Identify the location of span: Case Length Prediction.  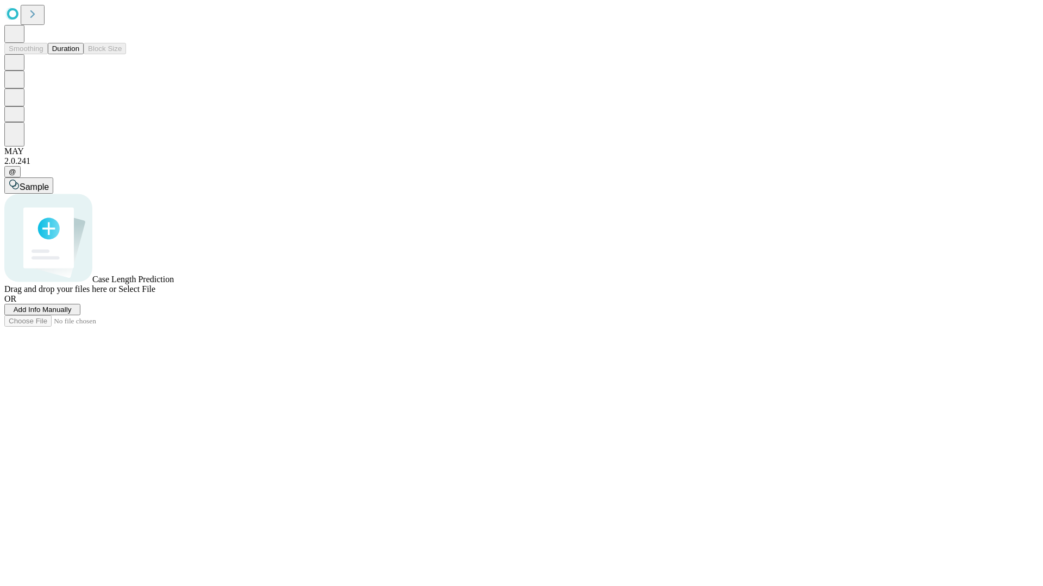
(133, 279).